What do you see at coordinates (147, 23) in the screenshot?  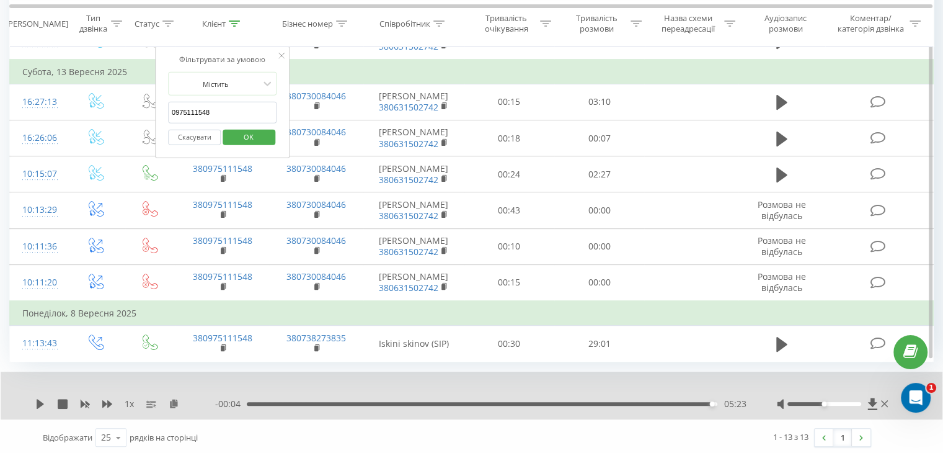 I see `div: Статус` at bounding box center [147, 23].